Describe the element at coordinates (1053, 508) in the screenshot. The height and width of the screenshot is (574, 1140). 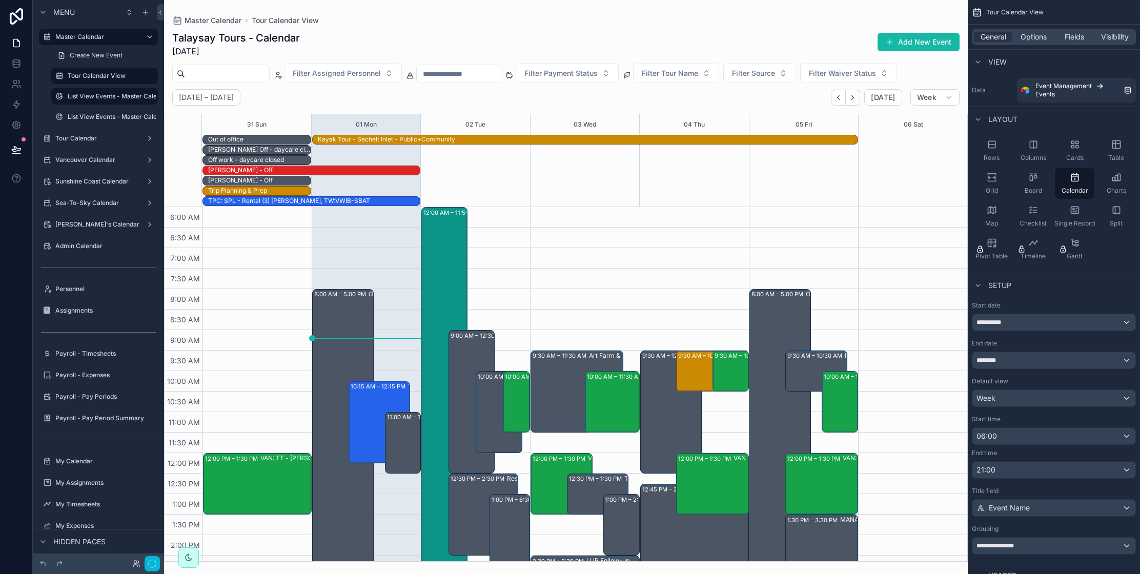
I see `button: Event Name` at that location.